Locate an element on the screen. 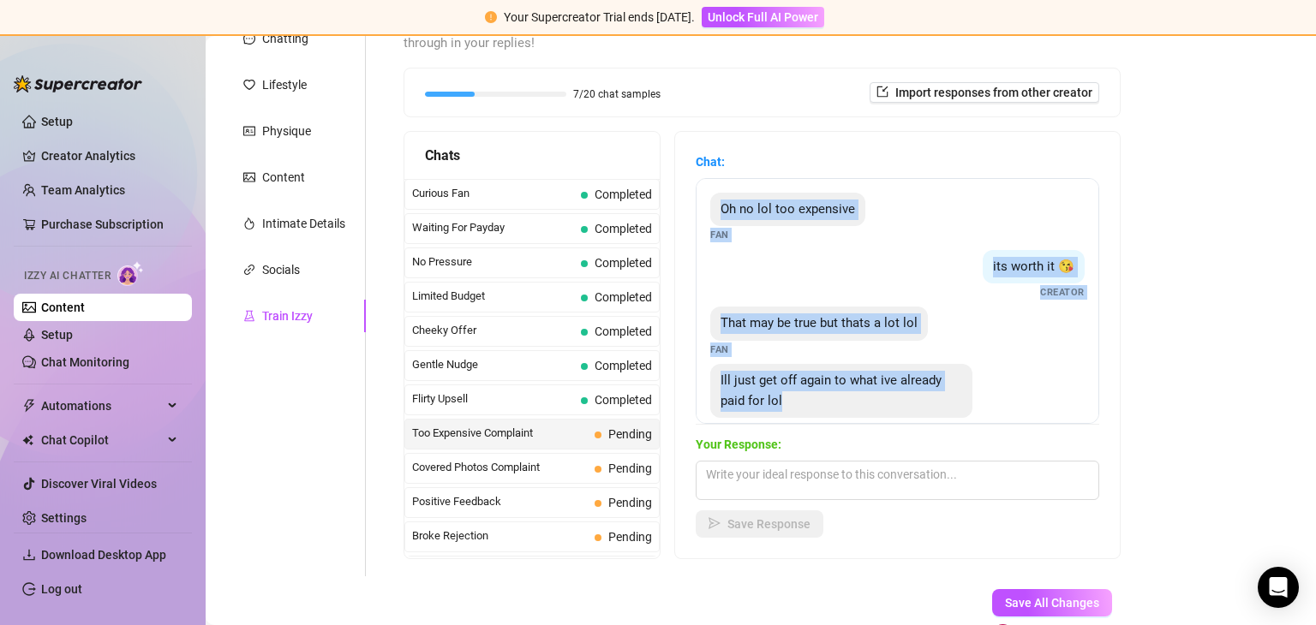  a: Log out is located at coordinates (62, 589).